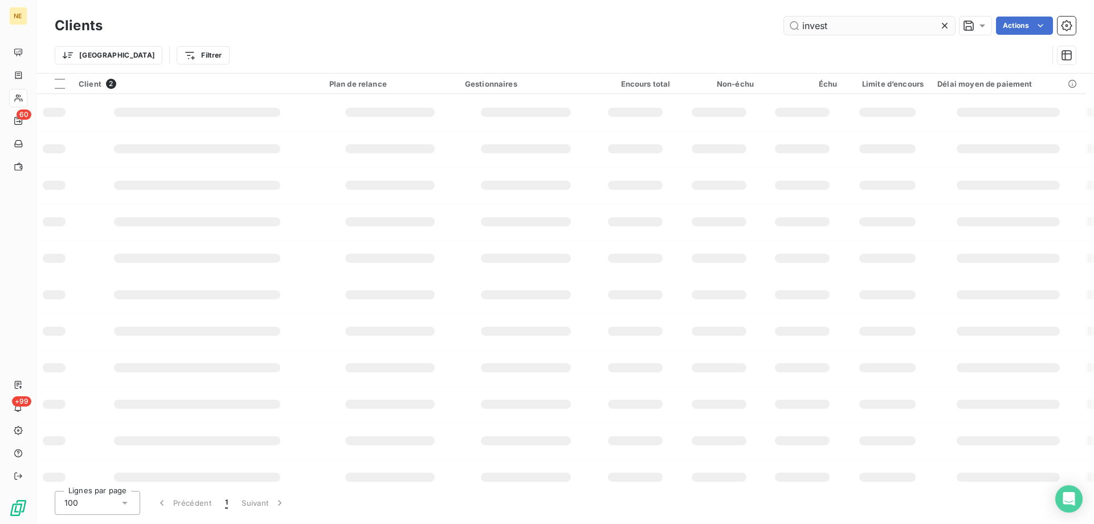  Describe the element at coordinates (1008, 84) in the screenshot. I see `div: Délai moyen de paiement` at that location.